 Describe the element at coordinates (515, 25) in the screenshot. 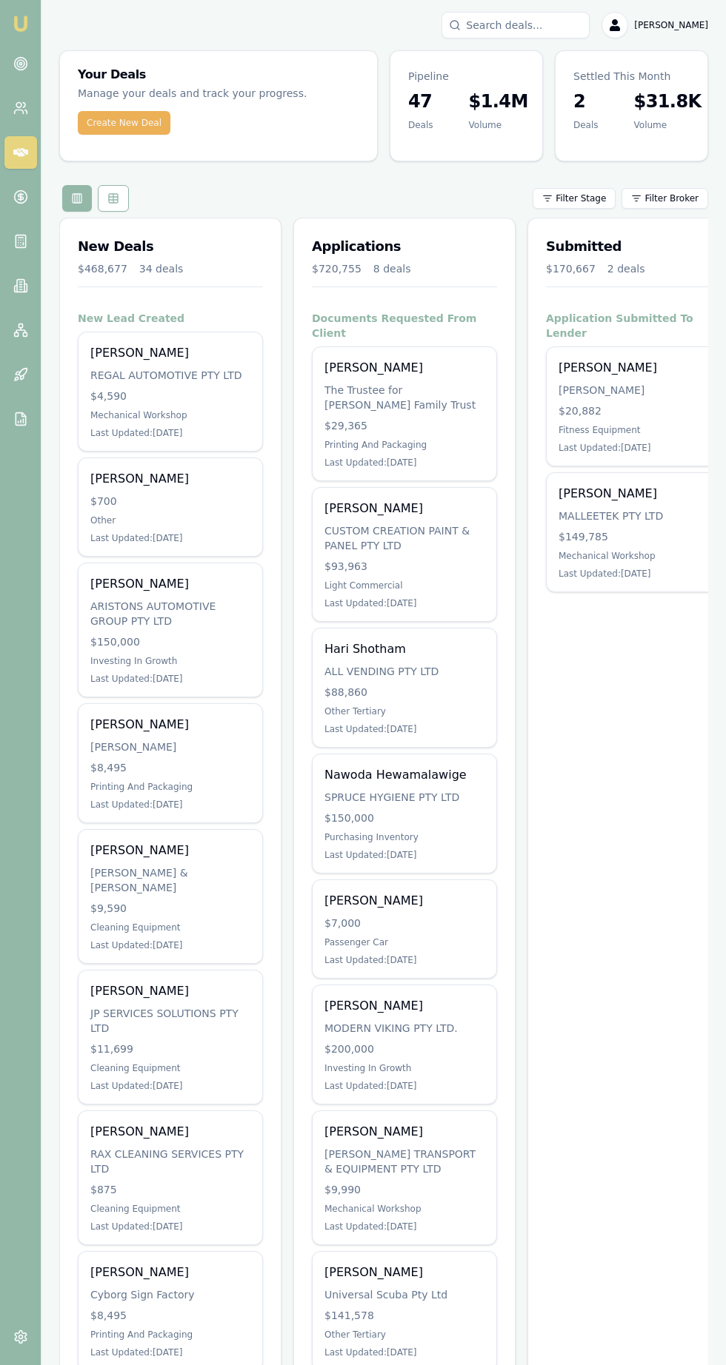

I see `input: Search deals` at that location.